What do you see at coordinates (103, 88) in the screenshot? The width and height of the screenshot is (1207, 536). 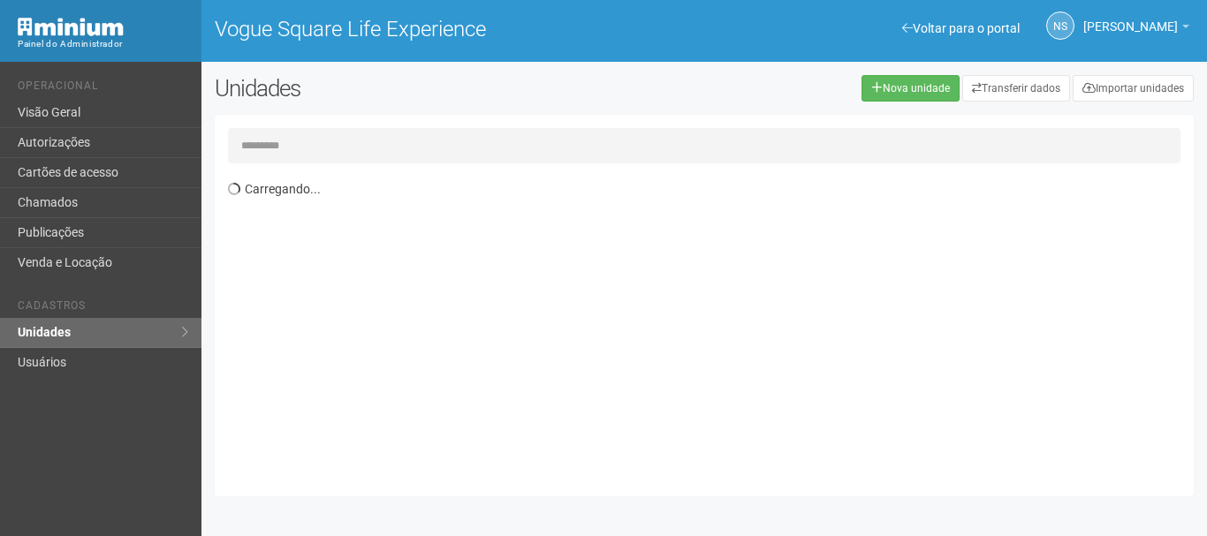 I see `li: Operacional` at bounding box center [103, 88].